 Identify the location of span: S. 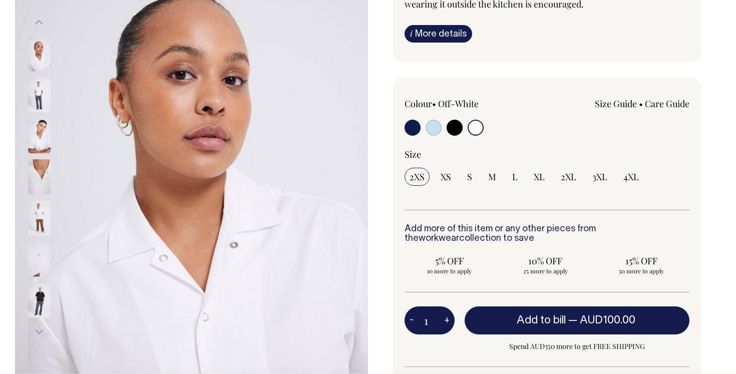
(470, 177).